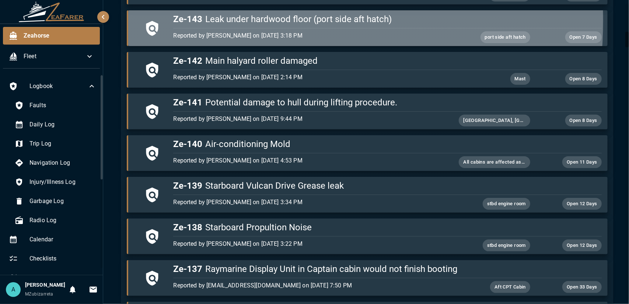  Describe the element at coordinates (58, 86) in the screenshot. I see `span: Logbook` at that location.